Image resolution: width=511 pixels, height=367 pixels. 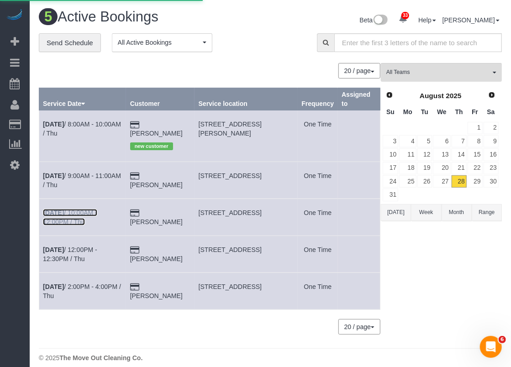 I want to click on strong: The Move Out Cleaning Co., so click(x=101, y=358).